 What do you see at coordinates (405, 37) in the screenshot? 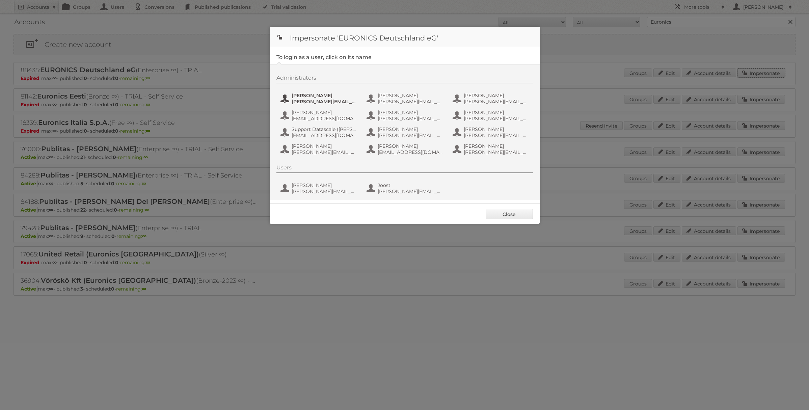
I see `h1: Impersonate 'EURONICS Deutschland eG'` at bounding box center [405, 37].